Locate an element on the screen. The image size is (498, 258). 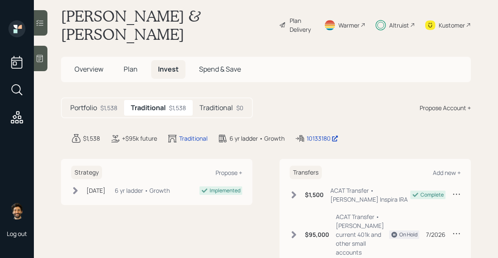
div: Complete is located at coordinates (432, 195).